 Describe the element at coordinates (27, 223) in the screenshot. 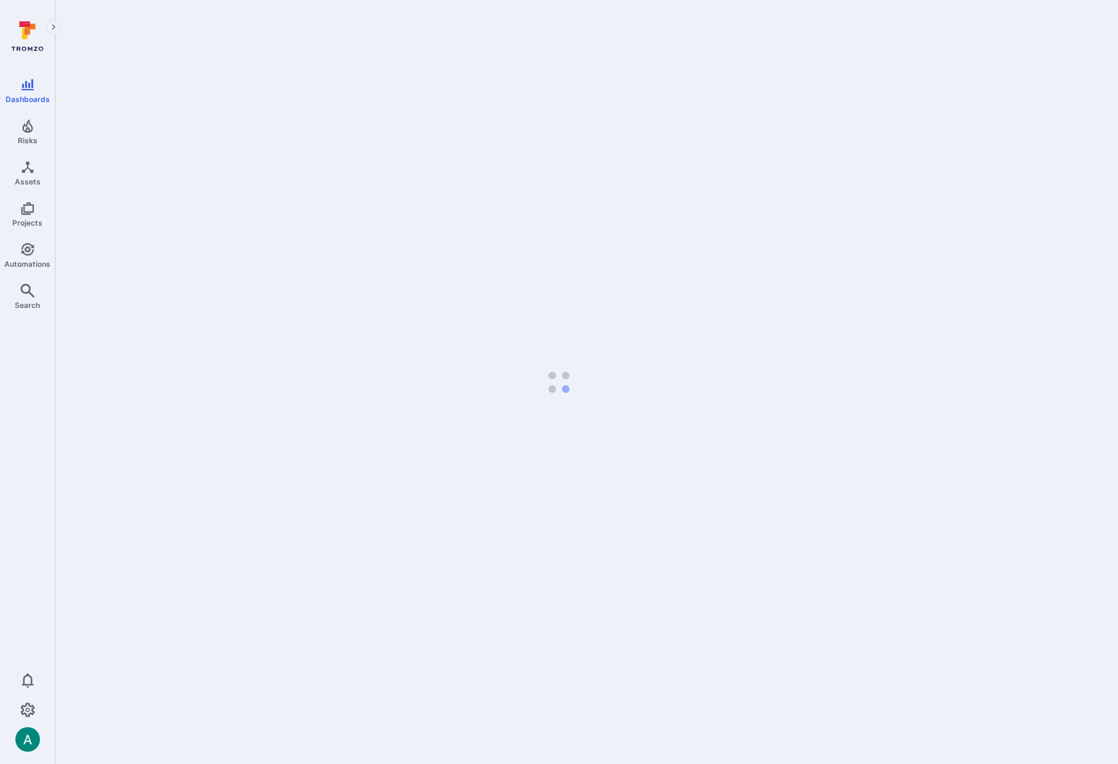

I see `span: Projects` at that location.